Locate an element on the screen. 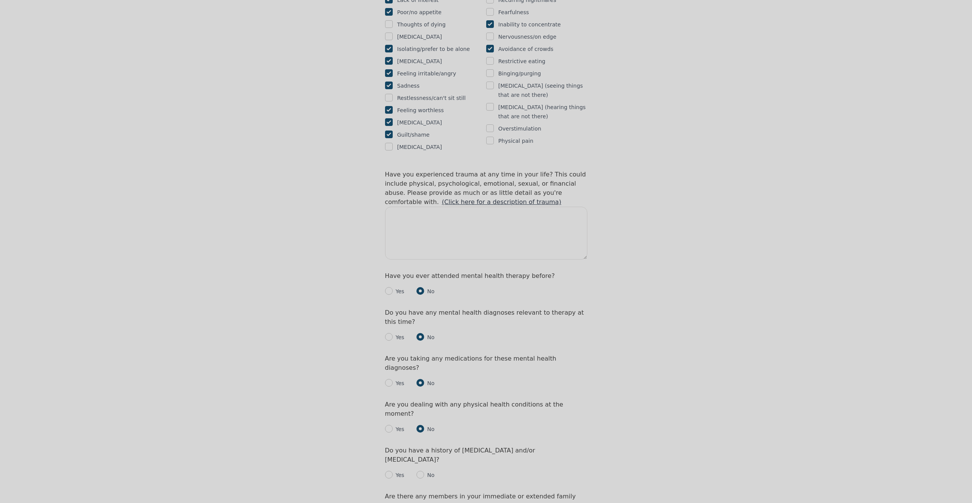 The image size is (972, 503). a: (Click here for a description of trauma) is located at coordinates (501, 202).